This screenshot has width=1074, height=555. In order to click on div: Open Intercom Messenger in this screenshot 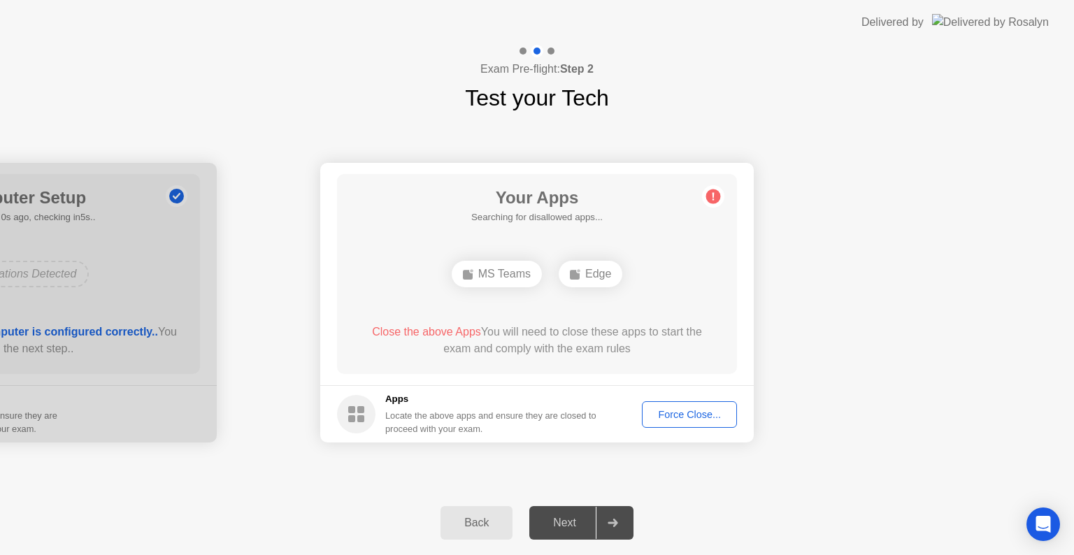, I will do `click(1044, 525)`.